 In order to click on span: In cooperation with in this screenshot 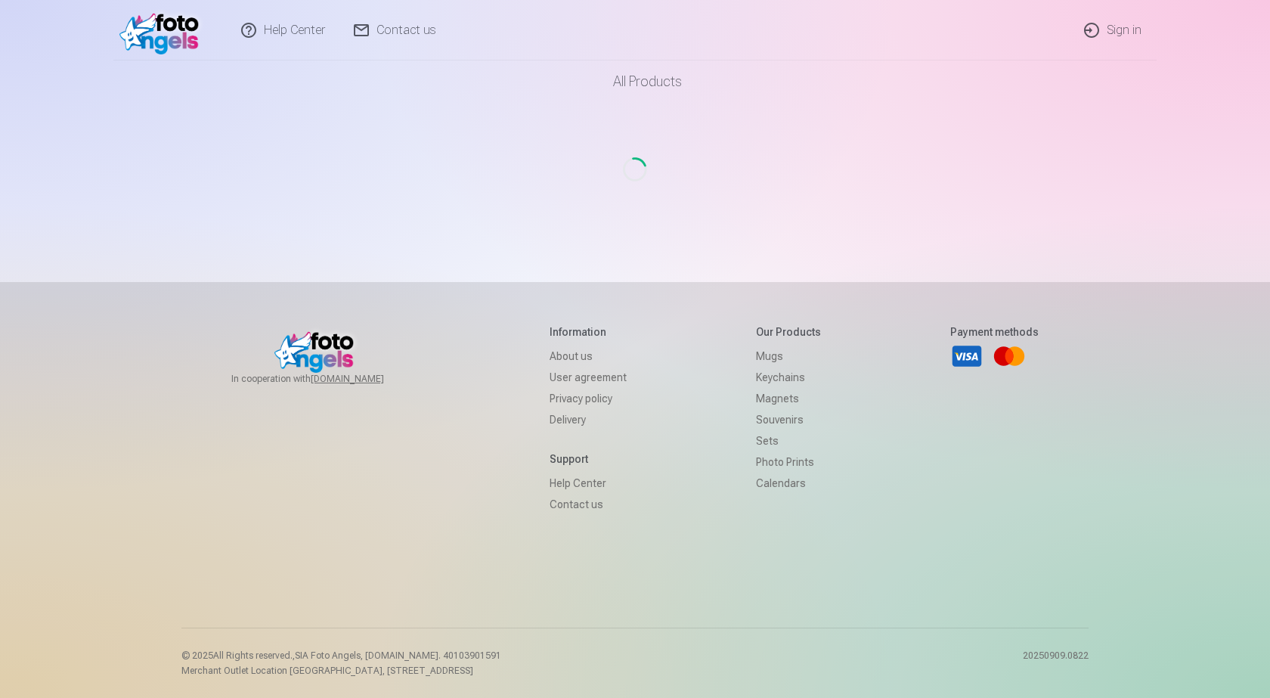, I will do `click(326, 379)`.